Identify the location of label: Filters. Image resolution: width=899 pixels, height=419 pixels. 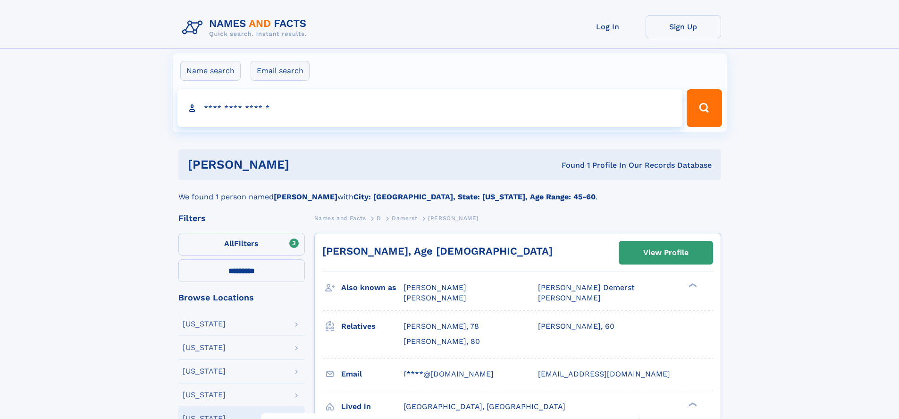
(242, 244).